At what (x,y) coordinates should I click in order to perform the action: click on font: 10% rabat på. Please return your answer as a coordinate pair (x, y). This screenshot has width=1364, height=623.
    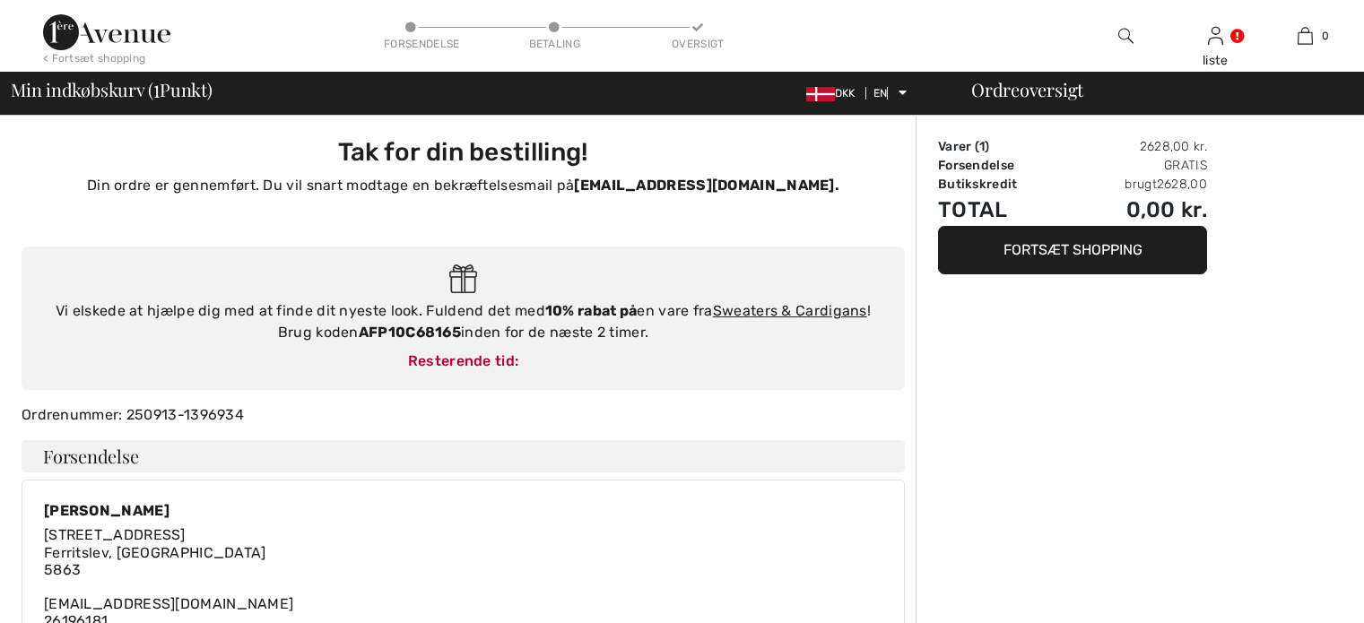
    Looking at the image, I should click on (591, 310).